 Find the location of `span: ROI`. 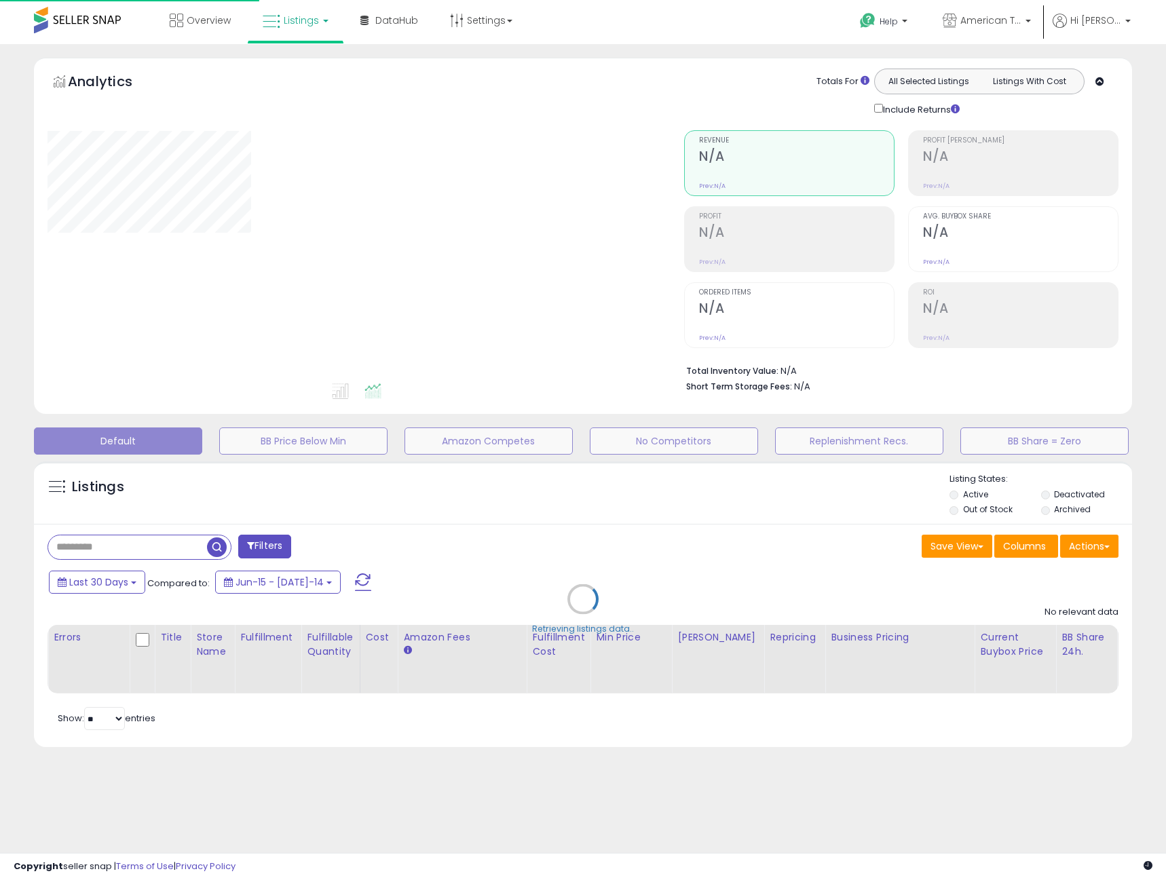

span: ROI is located at coordinates (1020, 292).